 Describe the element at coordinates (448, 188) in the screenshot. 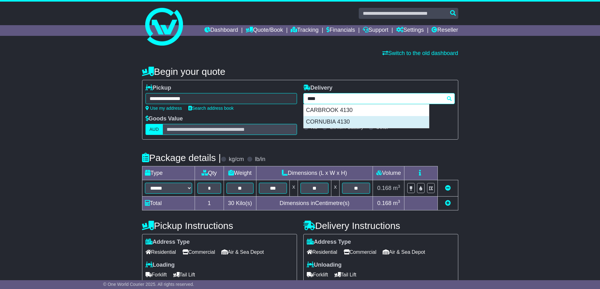

I see `a: Remove this item` at that location.